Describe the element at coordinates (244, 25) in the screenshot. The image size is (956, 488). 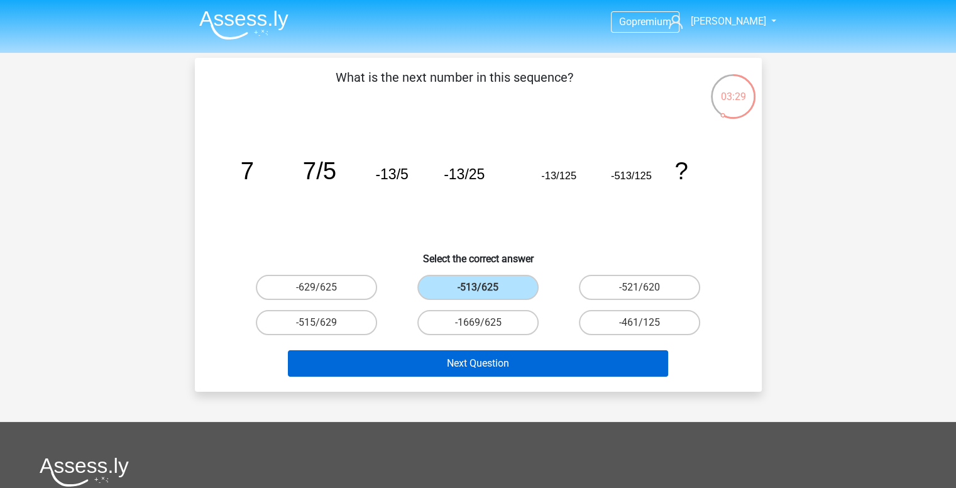
I see `img: Assessly` at that location.